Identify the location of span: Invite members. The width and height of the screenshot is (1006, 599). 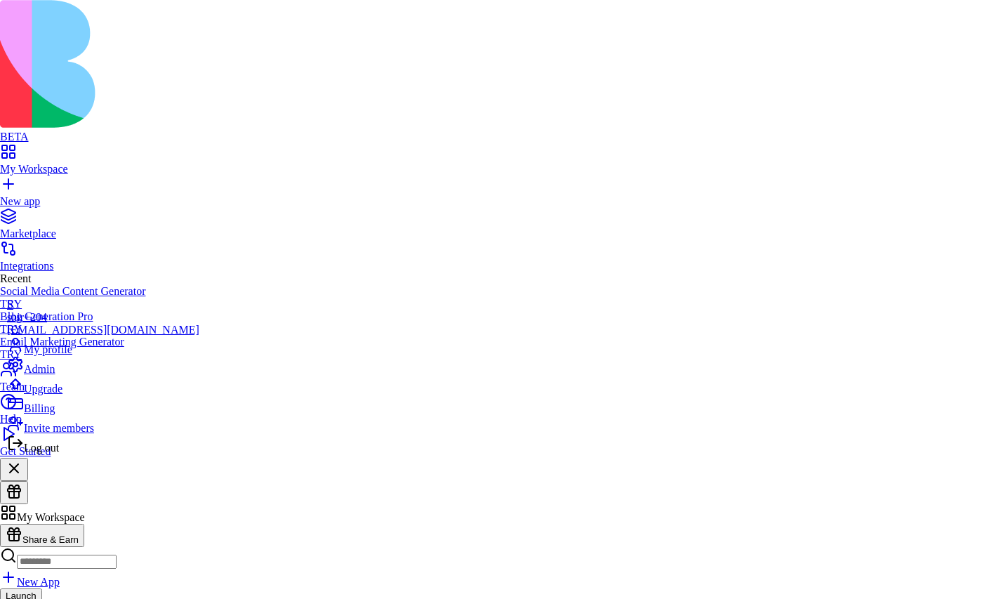
(59, 427).